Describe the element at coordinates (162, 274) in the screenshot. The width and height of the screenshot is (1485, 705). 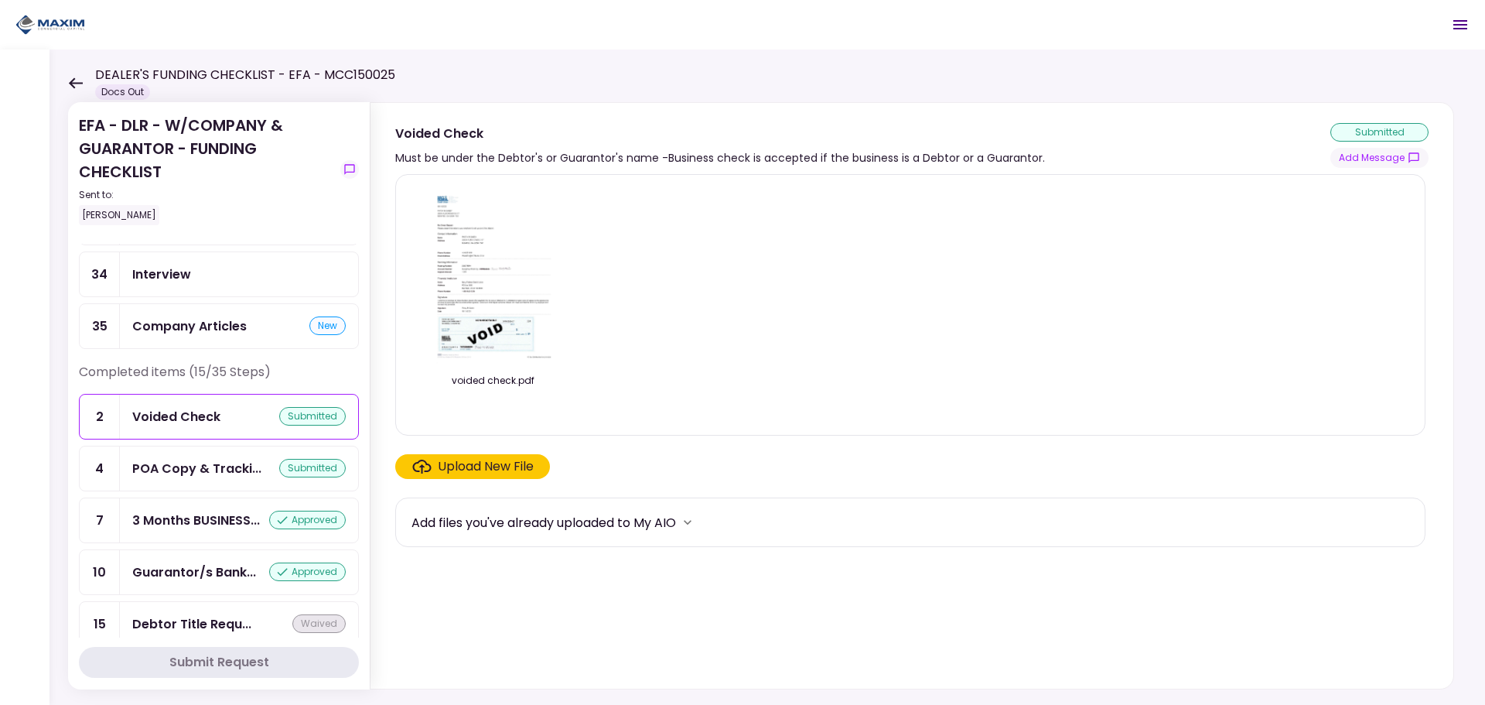
I see `div: Interview` at that location.